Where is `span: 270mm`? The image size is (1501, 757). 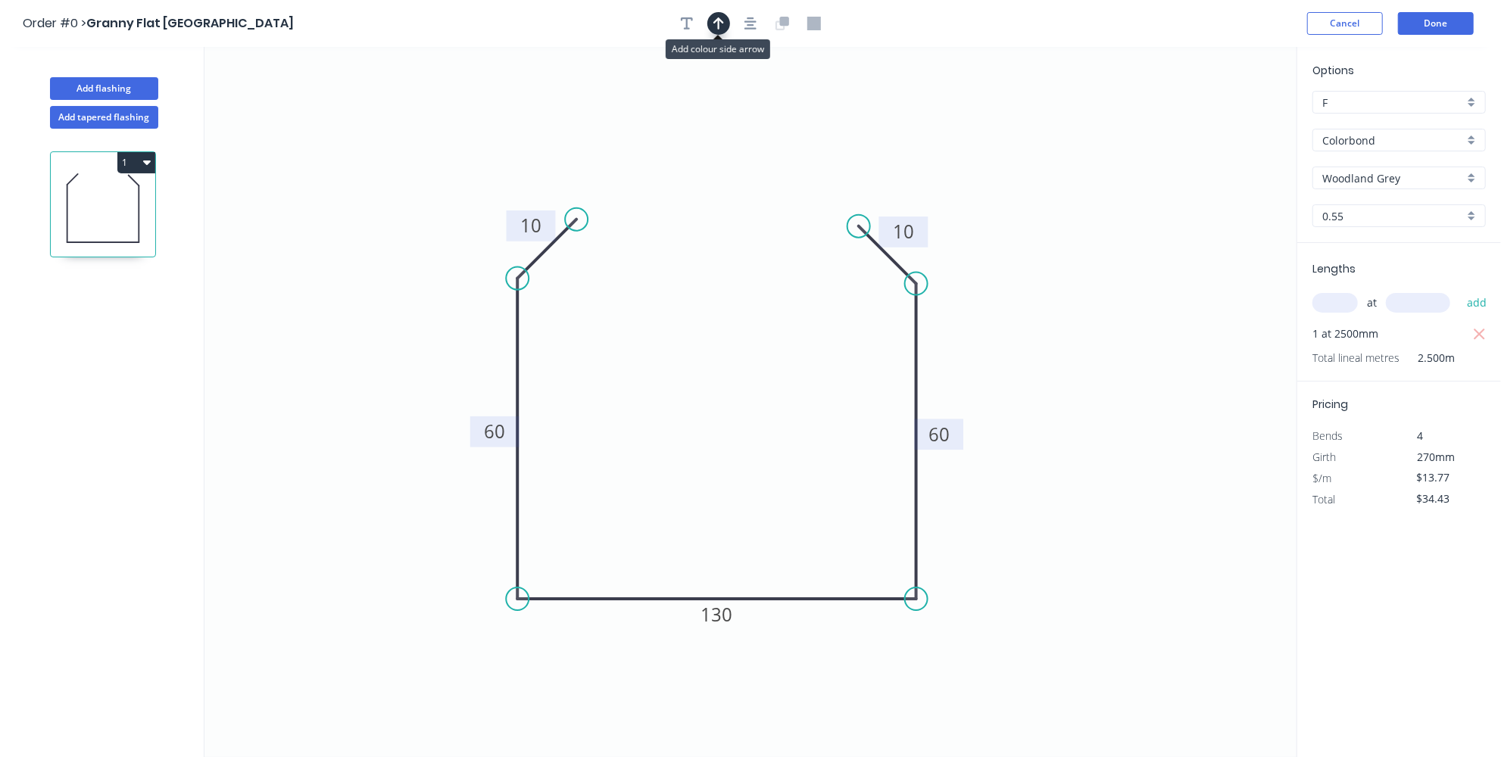
span: 270mm is located at coordinates (1437, 457).